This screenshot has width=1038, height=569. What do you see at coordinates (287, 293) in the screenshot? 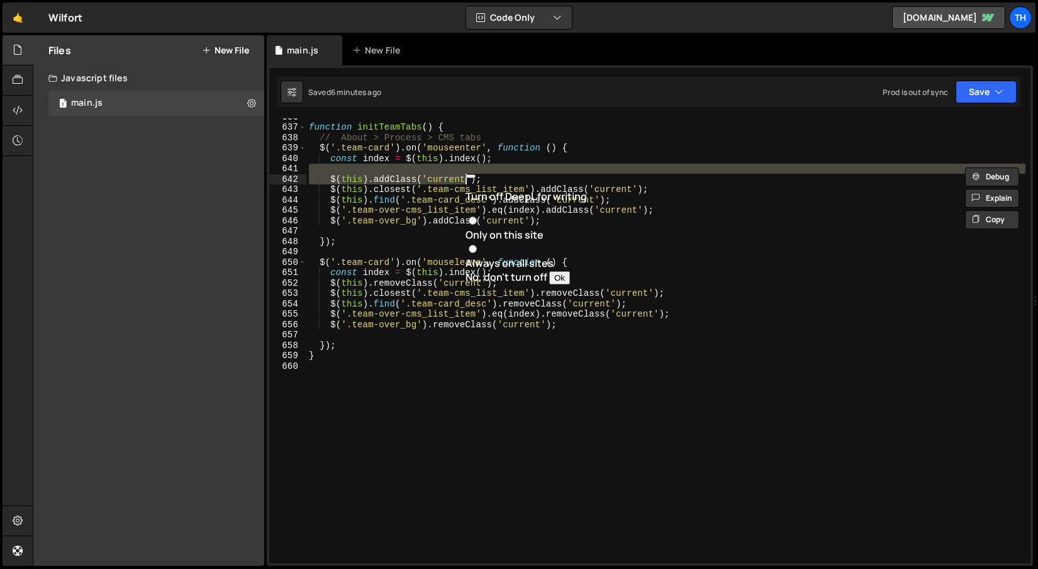
I see `div: 653` at bounding box center [287, 293].